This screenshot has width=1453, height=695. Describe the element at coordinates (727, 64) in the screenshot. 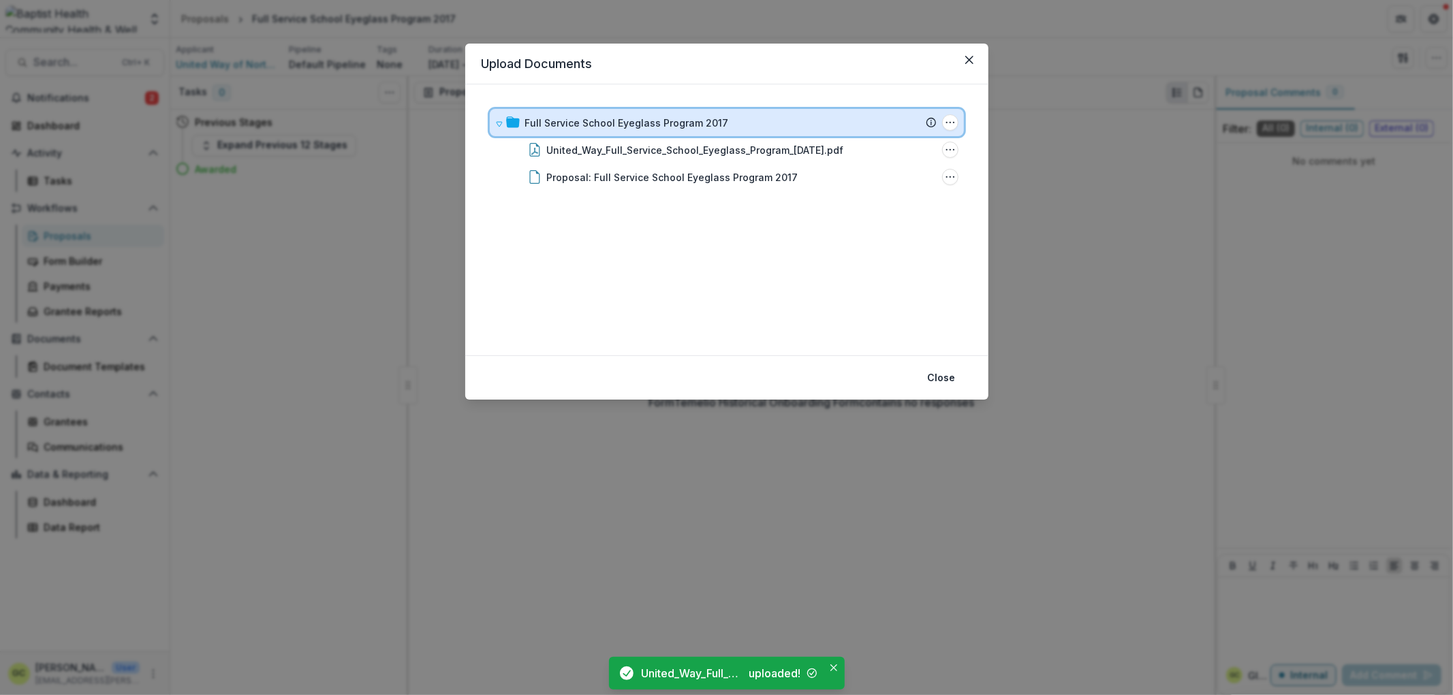

I see `header: Upload Documents` at that location.